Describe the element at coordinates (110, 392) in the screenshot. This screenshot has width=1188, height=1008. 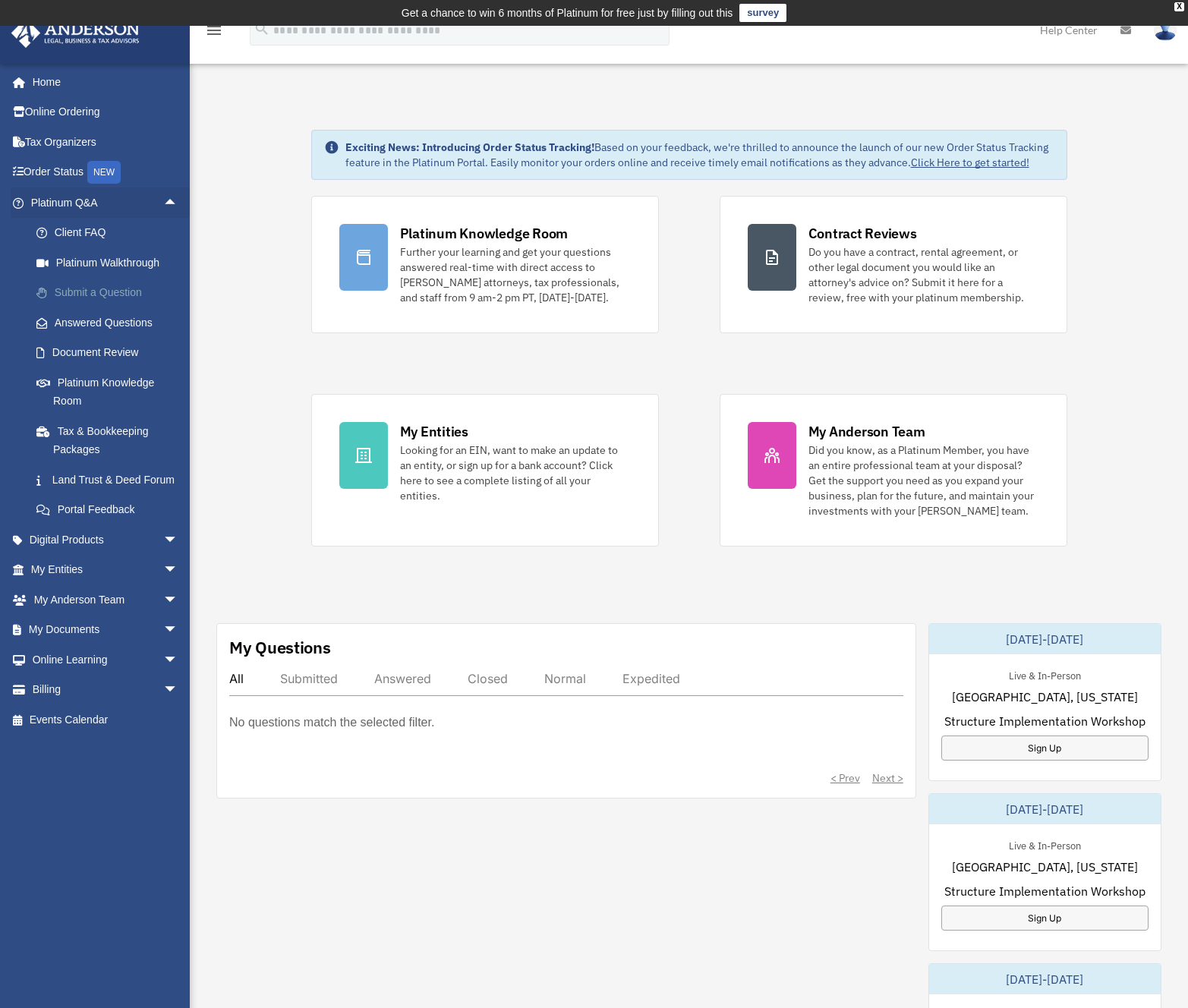
I see `a: Platinum Knowledge Room` at that location.